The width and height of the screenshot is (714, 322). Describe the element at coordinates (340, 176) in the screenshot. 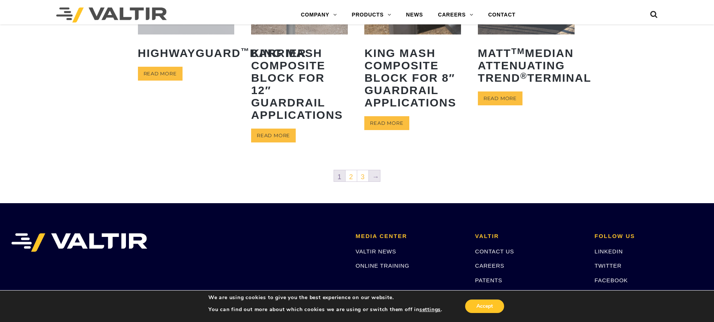

I see `span: 1` at that location.